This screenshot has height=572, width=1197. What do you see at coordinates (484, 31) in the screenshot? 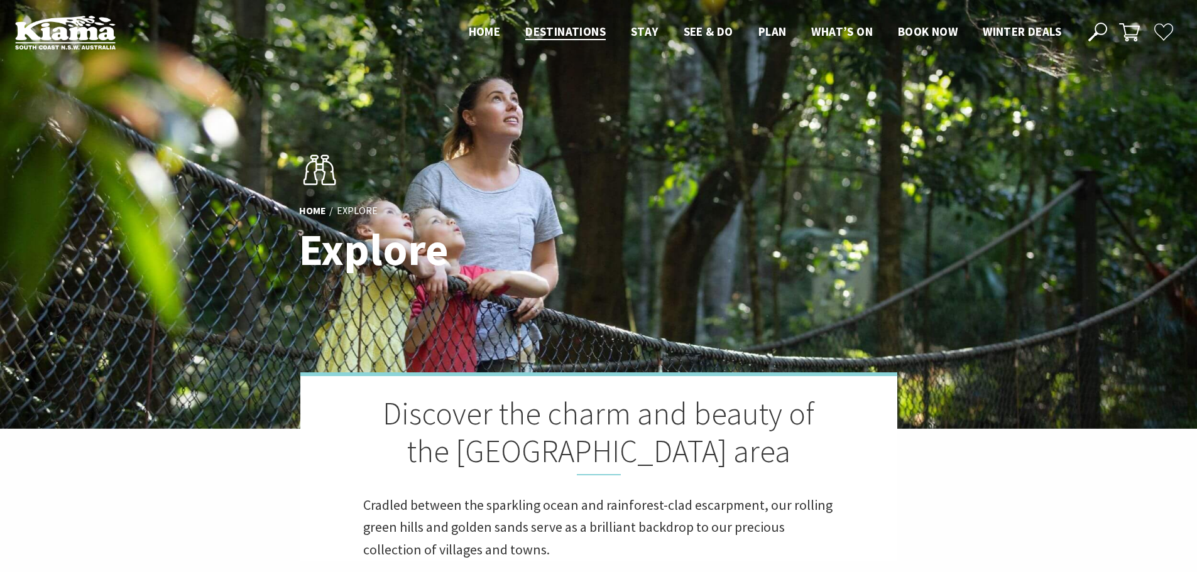
I see `span: Home` at bounding box center [484, 31].